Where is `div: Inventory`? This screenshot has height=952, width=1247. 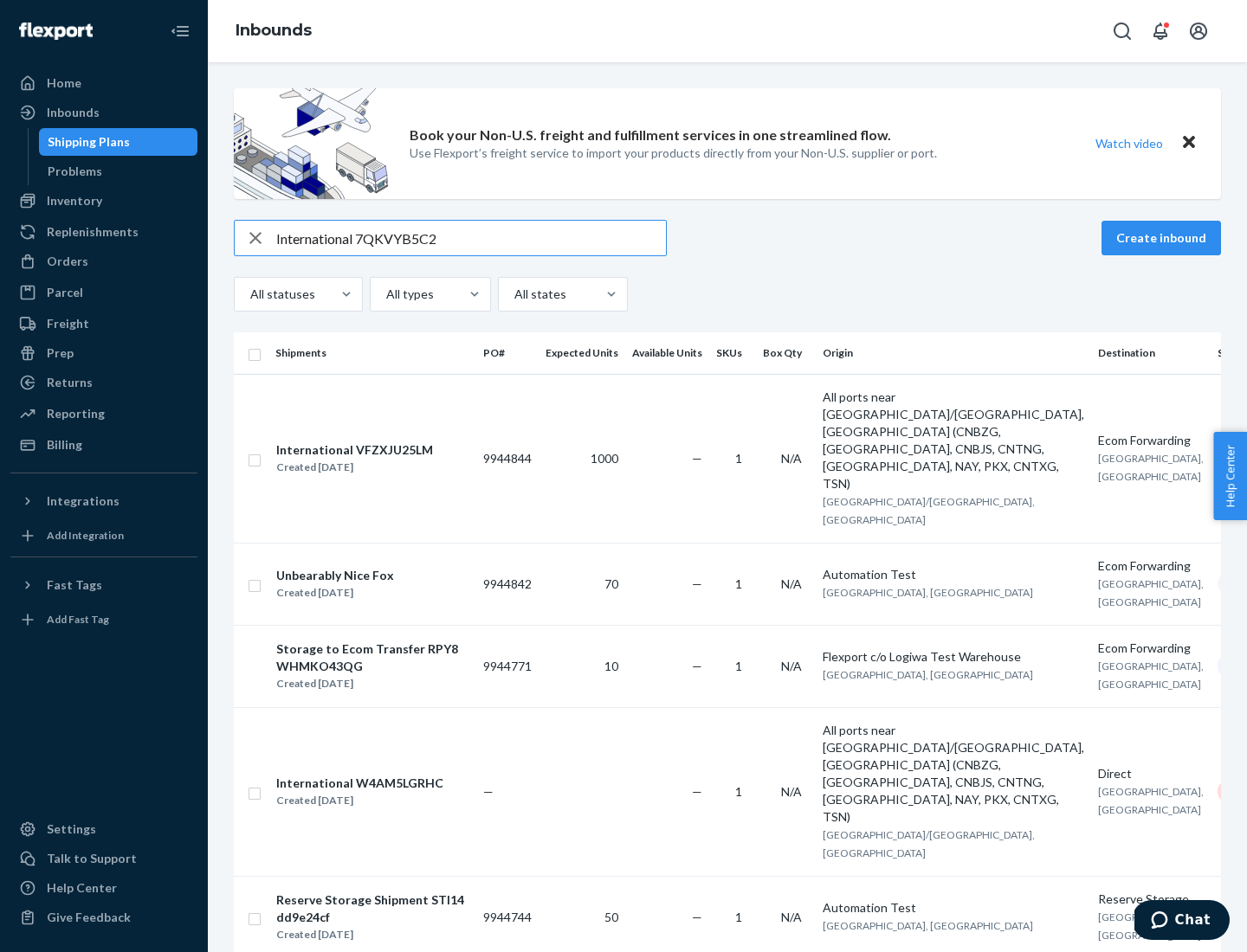
div: Inventory is located at coordinates (75, 201).